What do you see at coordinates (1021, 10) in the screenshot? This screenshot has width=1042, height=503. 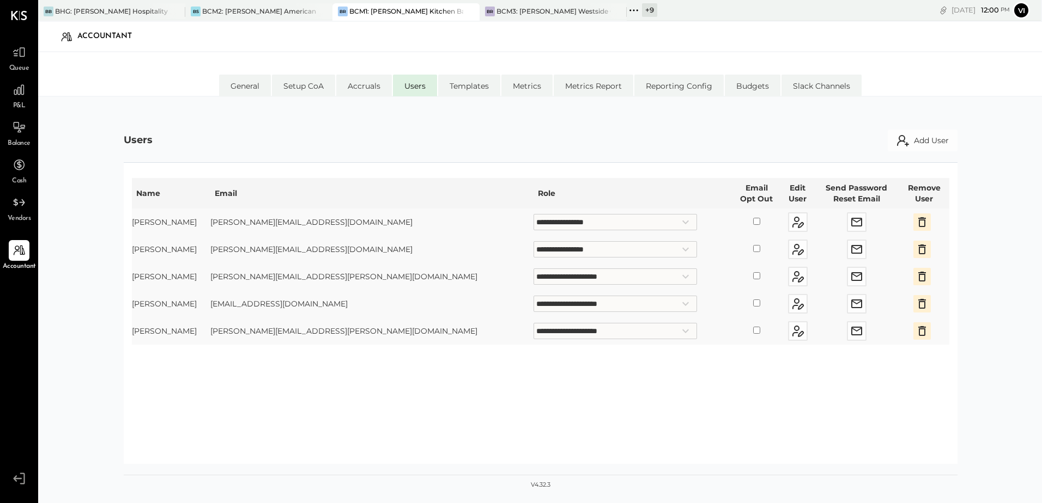 I see `button: Vi` at bounding box center [1021, 10].